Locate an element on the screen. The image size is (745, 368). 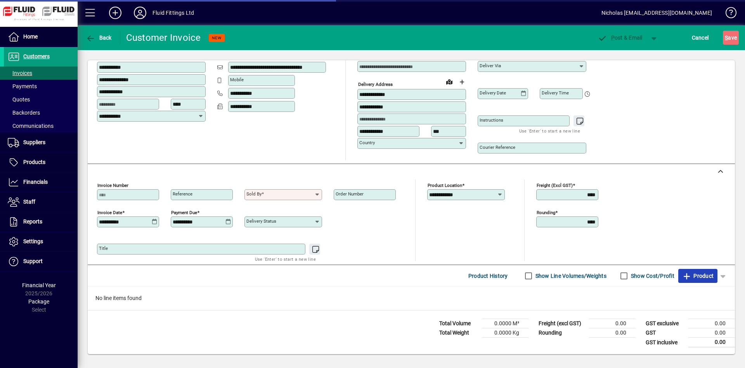
a: Quotes is located at coordinates (41, 99).